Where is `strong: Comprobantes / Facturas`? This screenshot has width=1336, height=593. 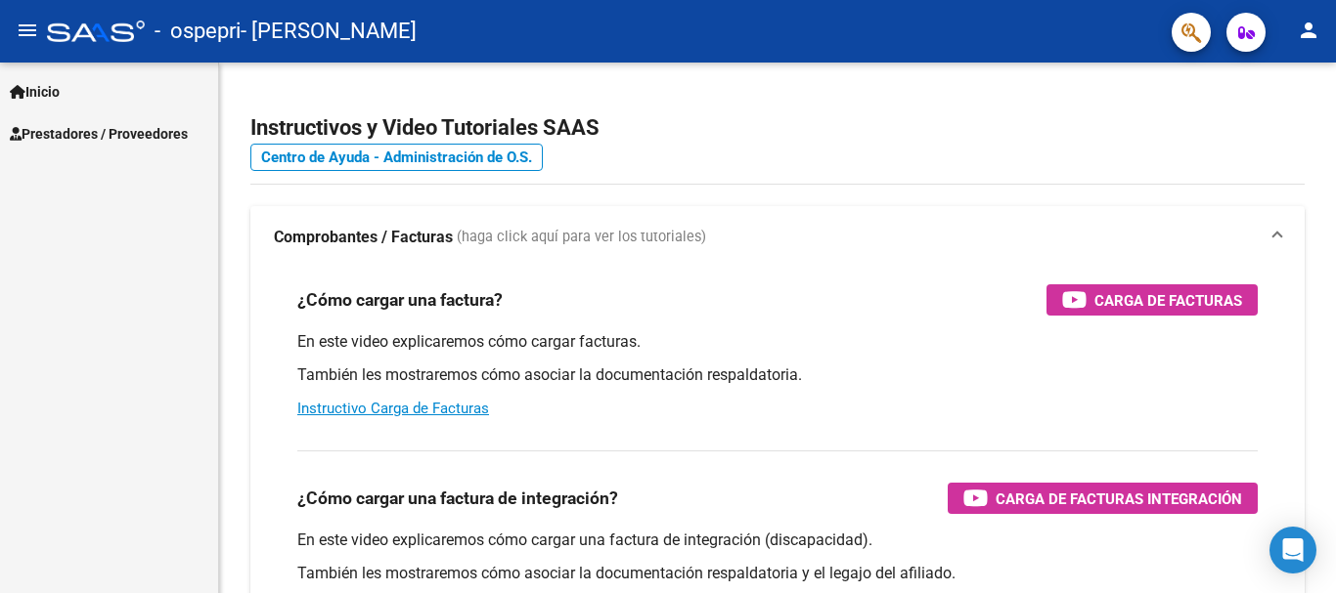 strong: Comprobantes / Facturas is located at coordinates (363, 238).